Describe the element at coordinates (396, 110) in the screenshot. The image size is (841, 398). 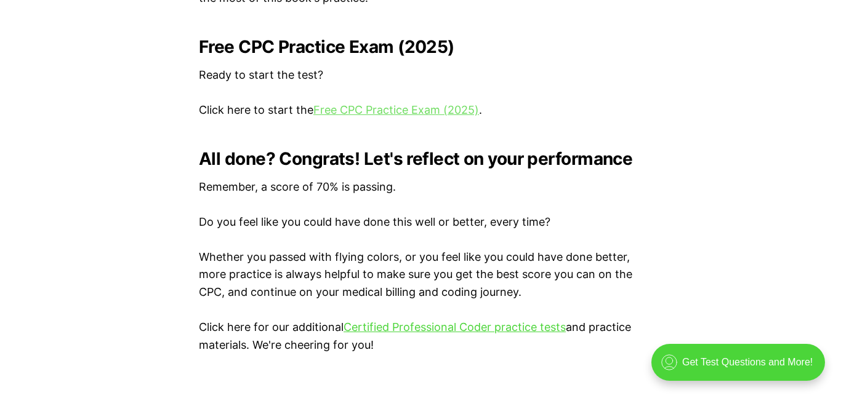
I see `a: Free CPC Practice Exam (2025)` at that location.